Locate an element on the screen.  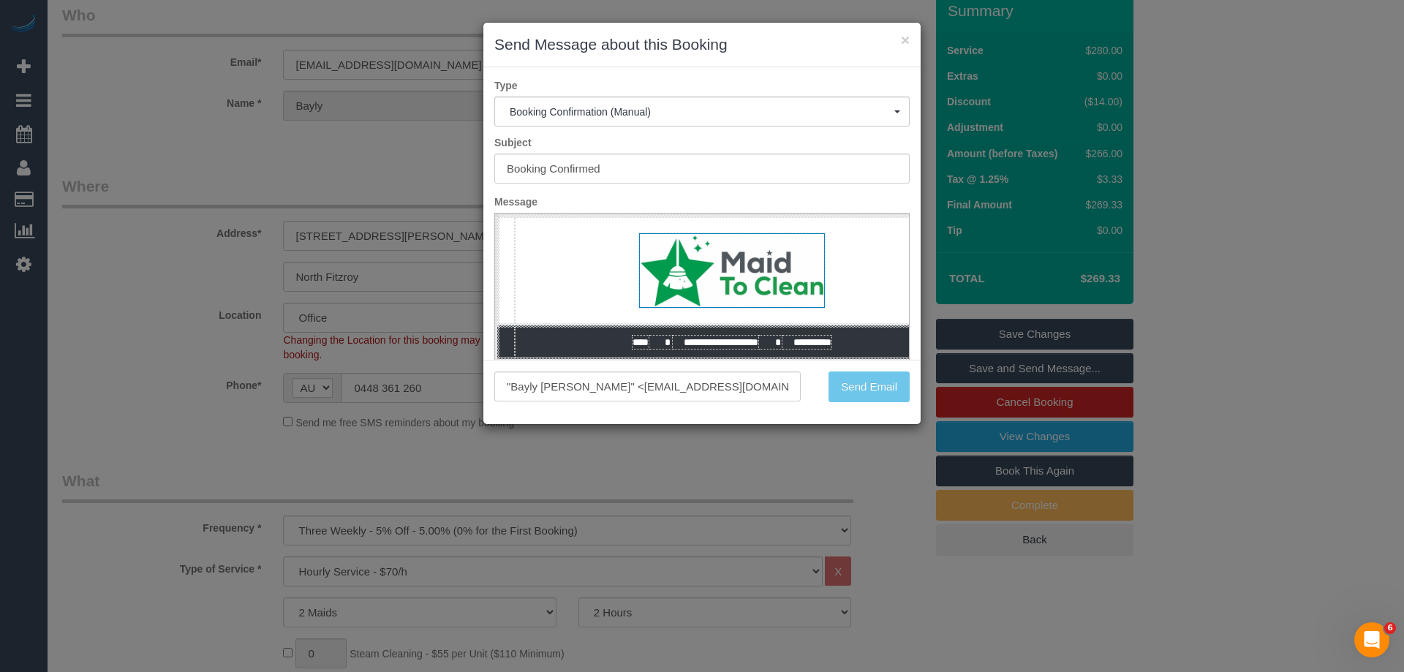
span: 6 is located at coordinates (1390, 628).